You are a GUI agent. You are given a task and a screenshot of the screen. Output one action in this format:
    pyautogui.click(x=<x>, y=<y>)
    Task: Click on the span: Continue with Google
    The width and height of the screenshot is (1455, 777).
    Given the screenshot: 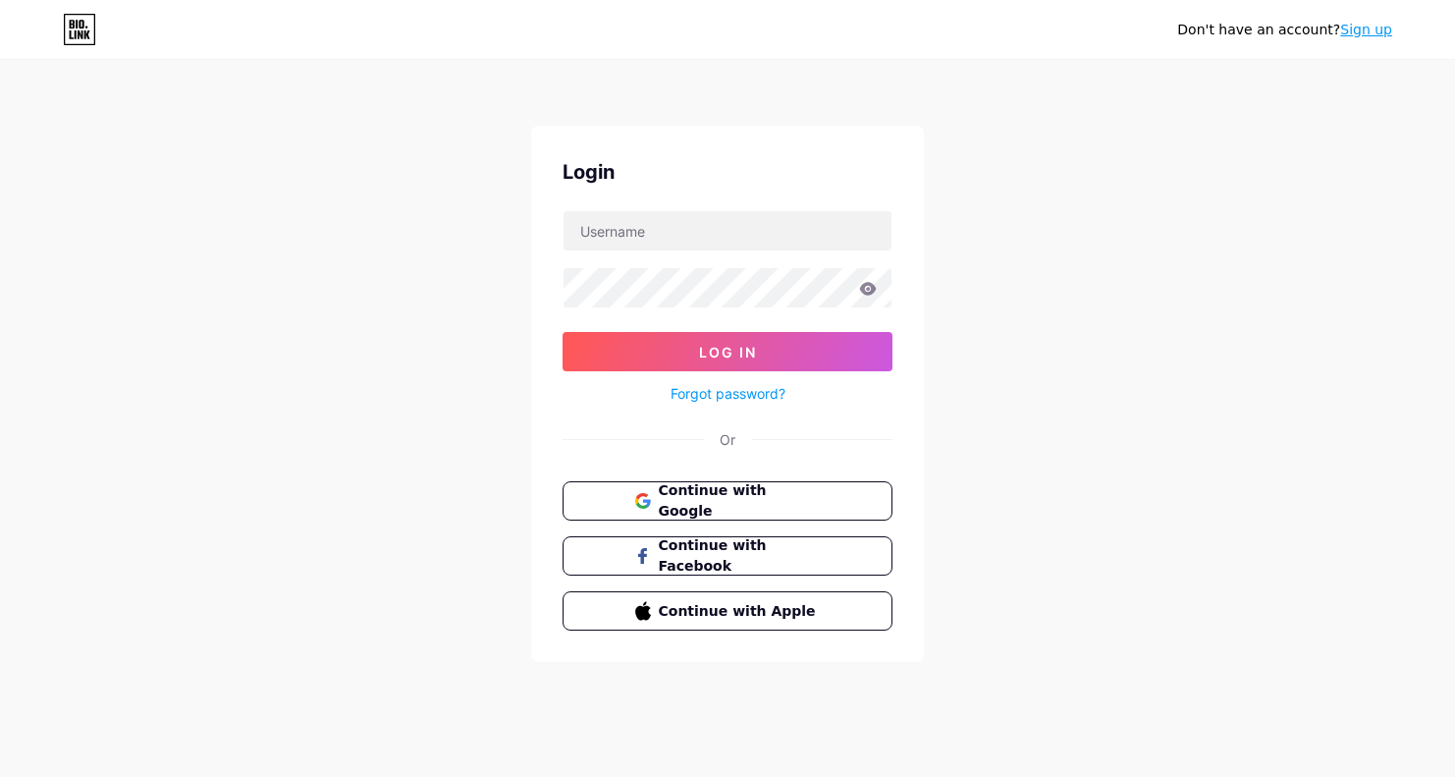 What is the action you would take?
    pyautogui.click(x=739, y=501)
    